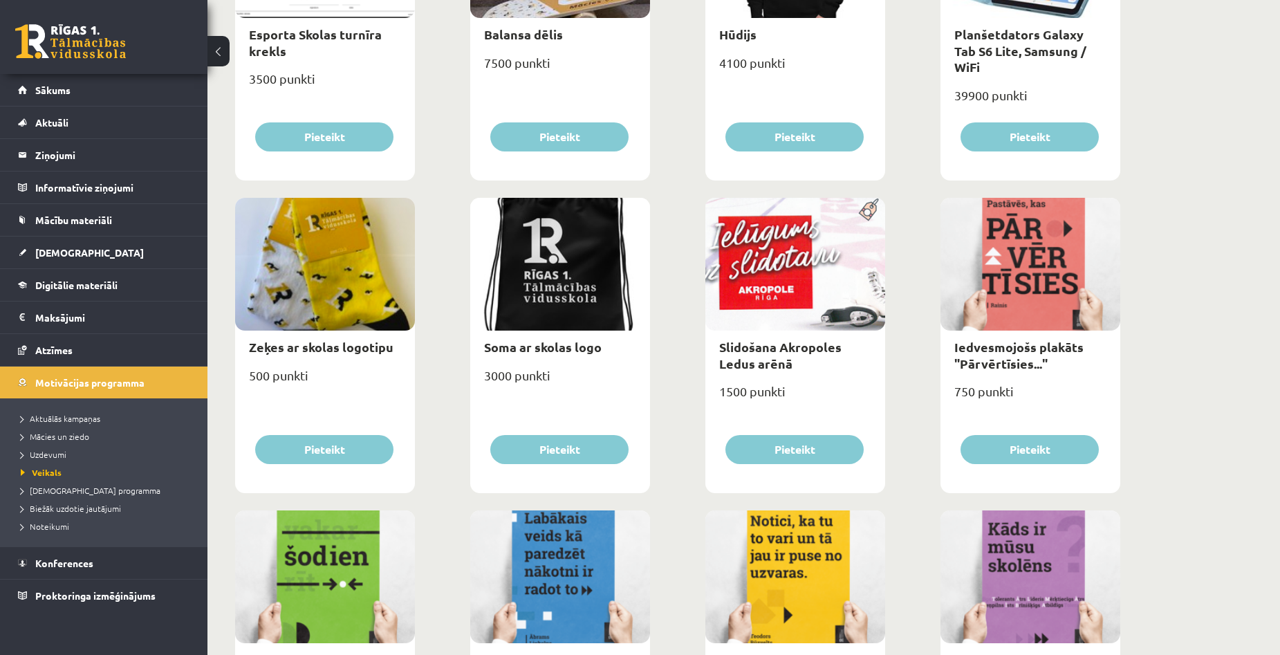 The width and height of the screenshot is (1280, 655). I want to click on a: Balansa dēlis, so click(524, 34).